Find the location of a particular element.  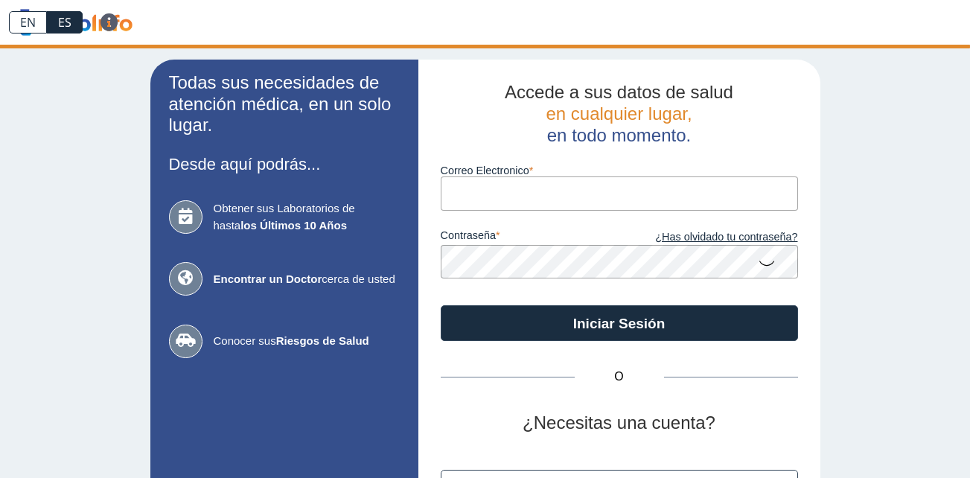

b: los Últimos 10 Años is located at coordinates (293, 225).